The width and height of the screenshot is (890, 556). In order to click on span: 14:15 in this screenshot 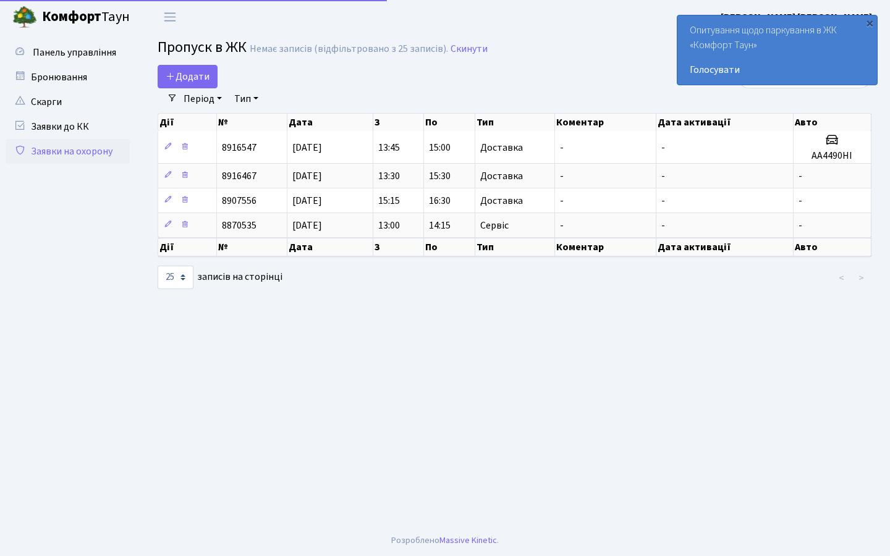, I will do `click(439, 226)`.